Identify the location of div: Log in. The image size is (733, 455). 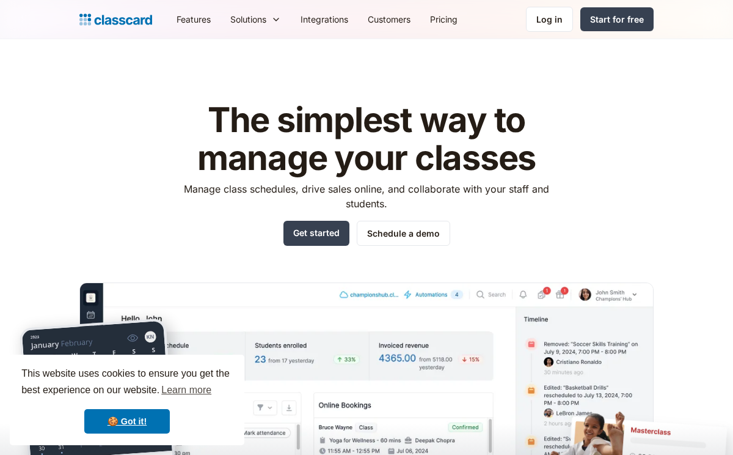
(549, 19).